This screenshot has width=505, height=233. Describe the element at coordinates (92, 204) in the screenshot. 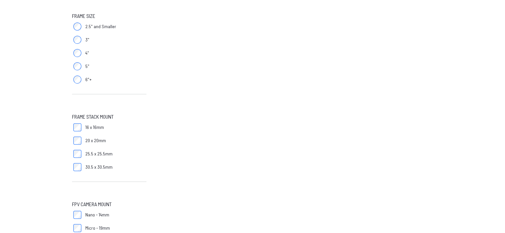

I see `span: FPV Camera Mount` at that location.